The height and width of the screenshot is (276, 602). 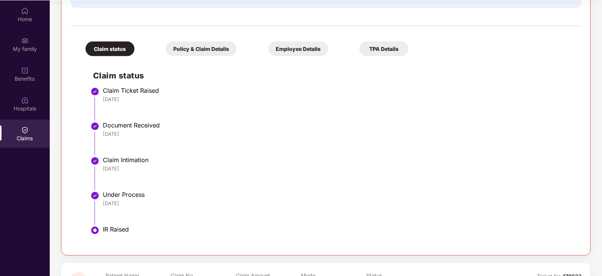 What do you see at coordinates (338, 160) in the screenshot?
I see `div: Claim Intimation` at bounding box center [338, 160].